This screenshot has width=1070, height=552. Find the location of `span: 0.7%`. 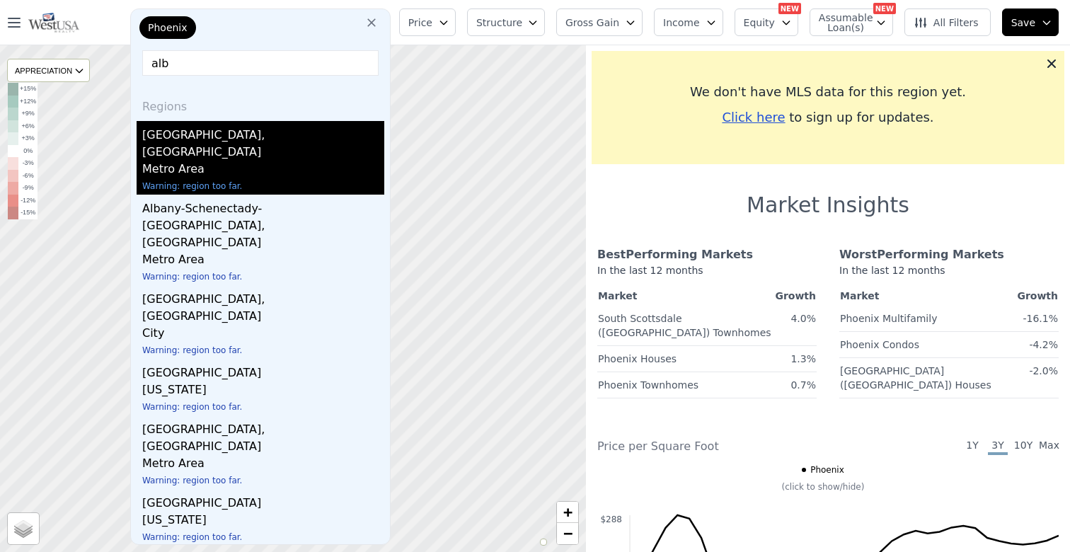

span: 0.7% is located at coordinates (803, 385).